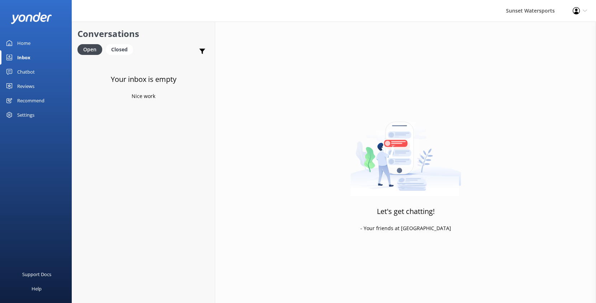  I want to click on div: Inbox, so click(24, 57).